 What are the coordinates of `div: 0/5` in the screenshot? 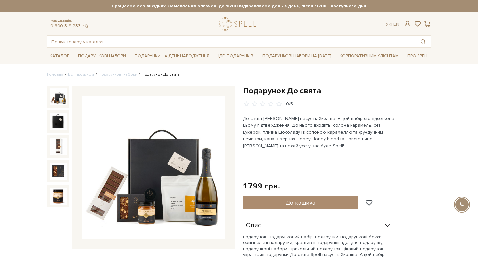 It's located at (290, 104).